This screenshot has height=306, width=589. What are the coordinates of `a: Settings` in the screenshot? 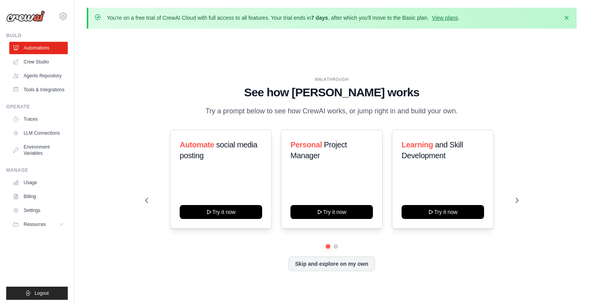 It's located at (38, 211).